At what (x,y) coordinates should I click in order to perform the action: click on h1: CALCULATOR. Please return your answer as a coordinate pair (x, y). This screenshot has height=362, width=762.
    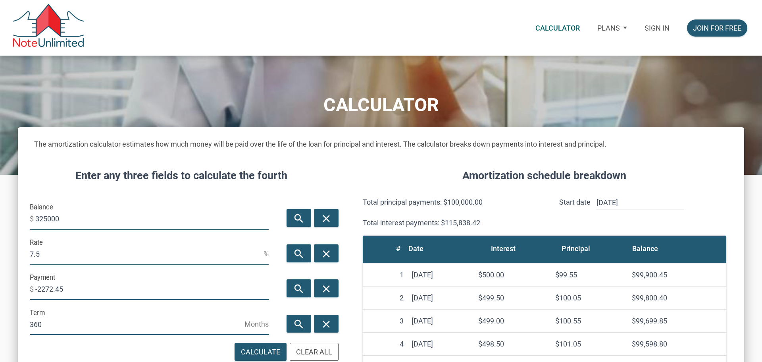
    Looking at the image, I should click on (381, 105).